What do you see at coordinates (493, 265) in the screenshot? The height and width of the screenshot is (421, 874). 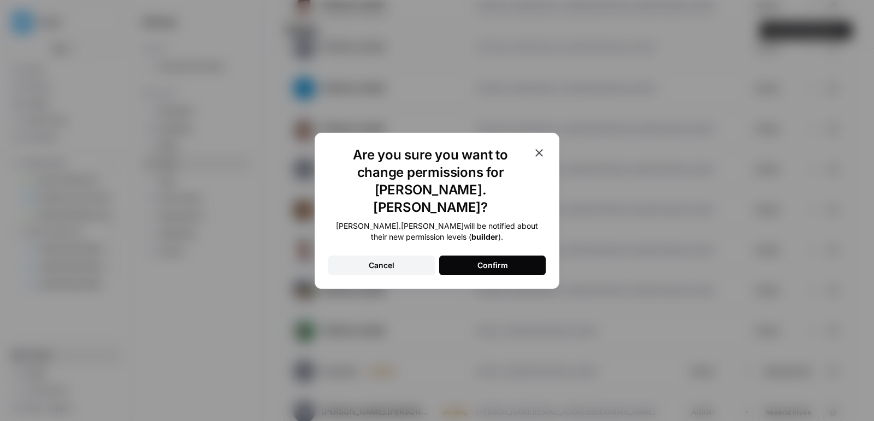 I see `div: Confirm` at bounding box center [493, 265].